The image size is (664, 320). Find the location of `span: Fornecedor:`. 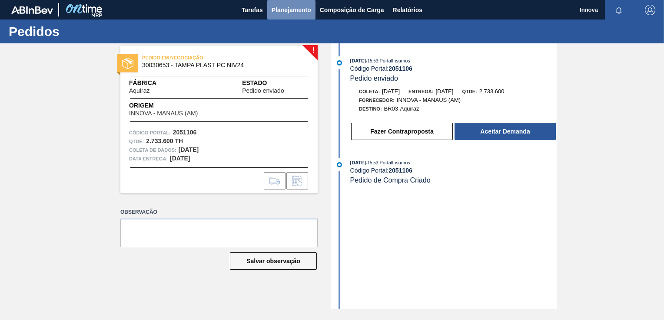

span: Fornecedor: is located at coordinates (377, 100).